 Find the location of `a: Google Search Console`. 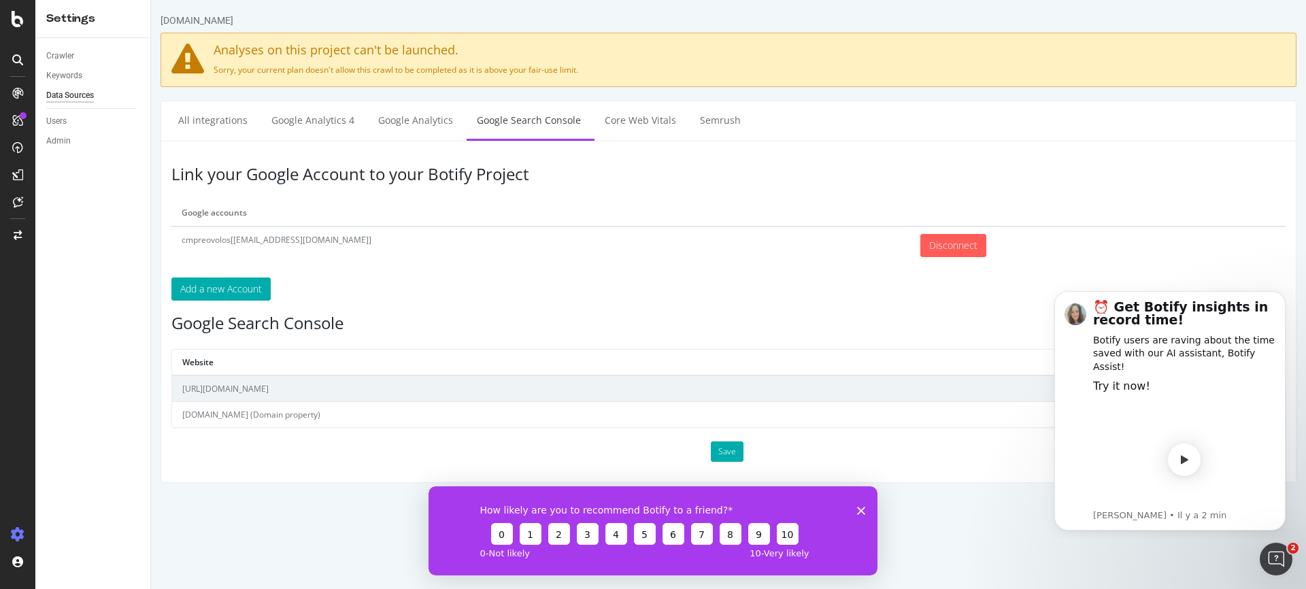

a: Google Search Console is located at coordinates (377, 120).